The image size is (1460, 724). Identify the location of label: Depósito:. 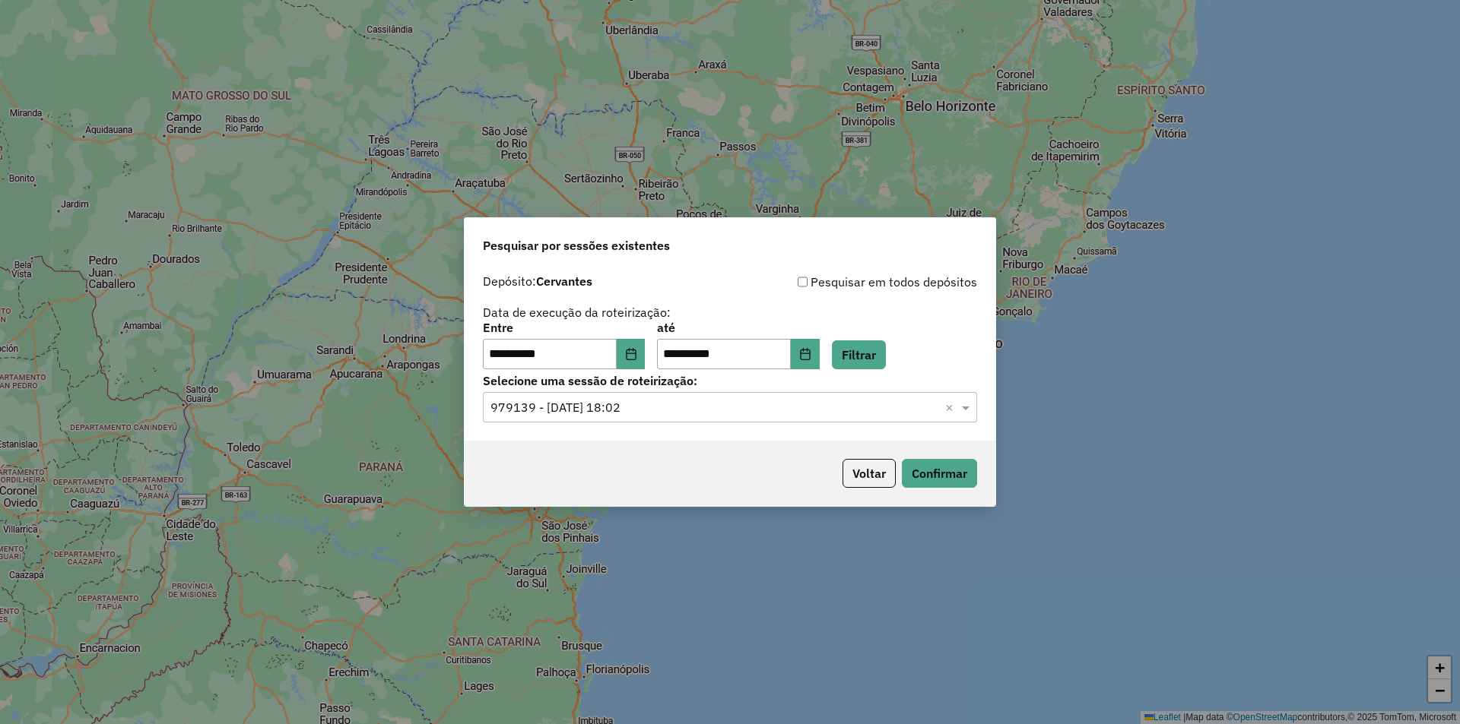
(537, 281).